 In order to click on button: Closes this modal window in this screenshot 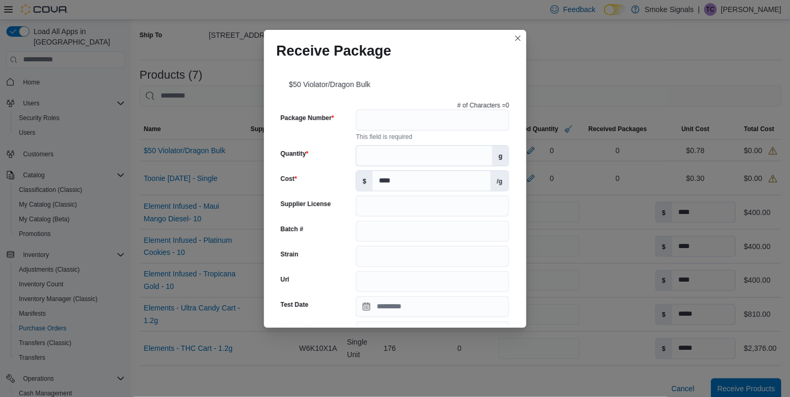, I will do `click(518, 38)`.